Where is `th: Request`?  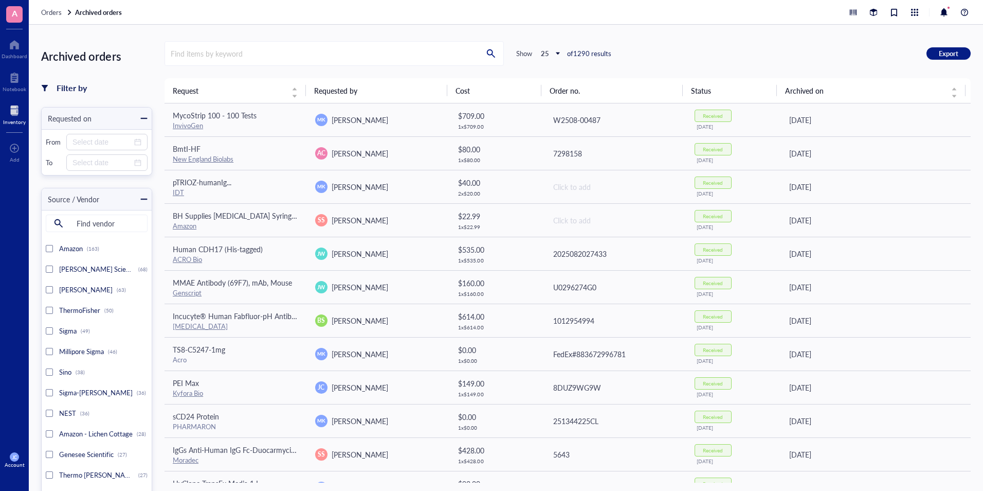
th: Request is located at coordinates (235, 91).